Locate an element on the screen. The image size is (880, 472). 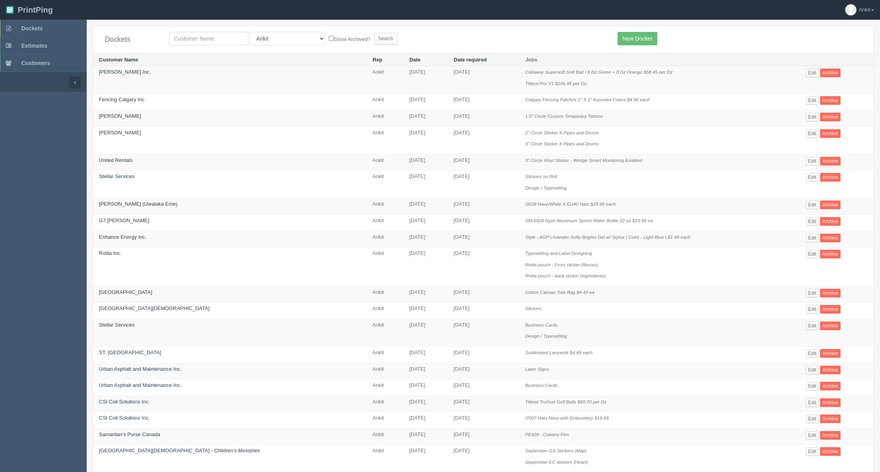
i: Typesetting and Label Designing is located at coordinates (559, 253).